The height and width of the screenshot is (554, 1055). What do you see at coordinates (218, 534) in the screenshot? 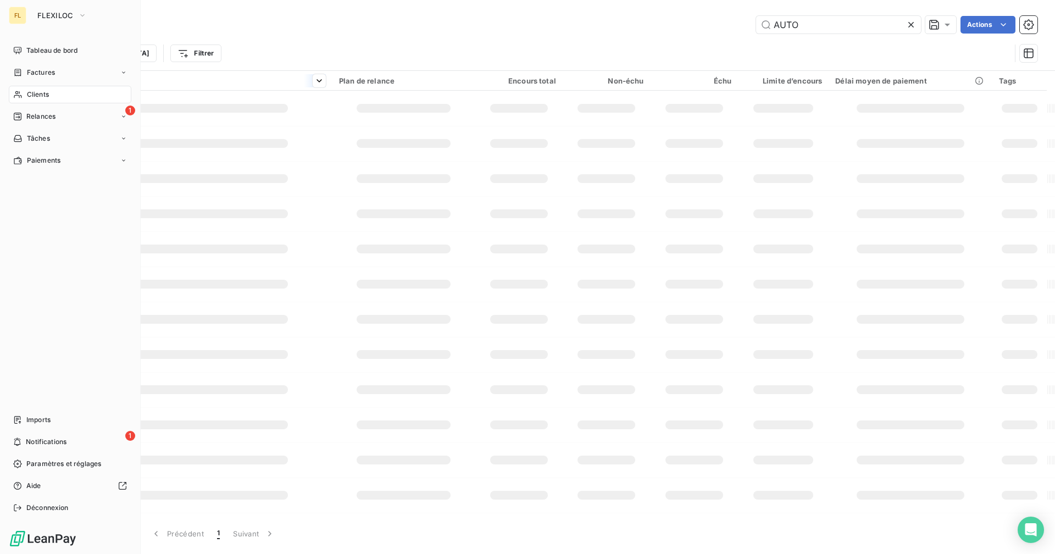
I see `button: 1` at bounding box center [218, 534].